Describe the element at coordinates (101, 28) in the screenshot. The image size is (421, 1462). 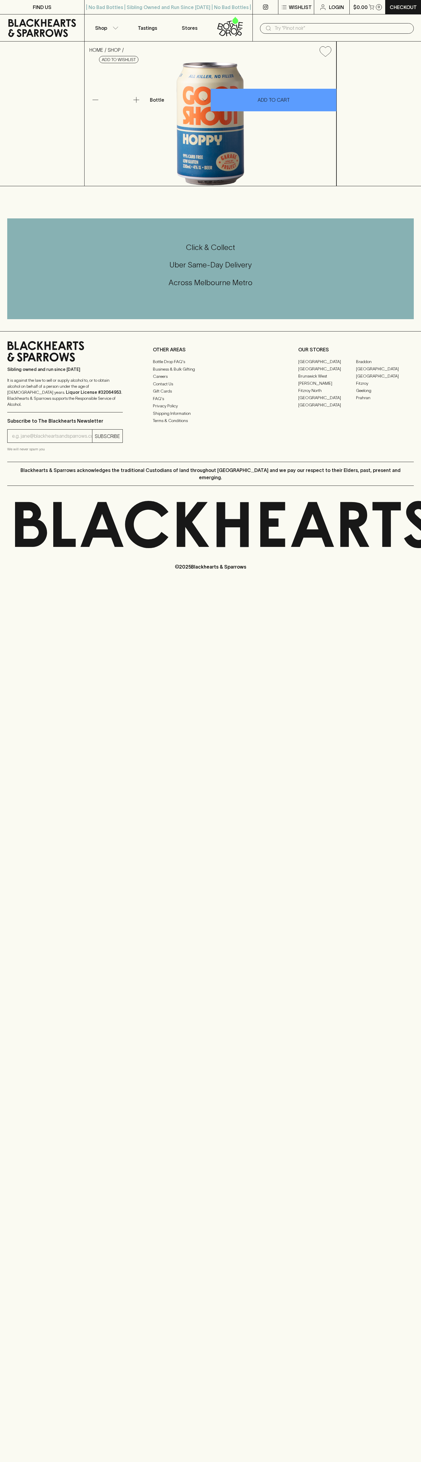
I see `p: Shop` at that location.